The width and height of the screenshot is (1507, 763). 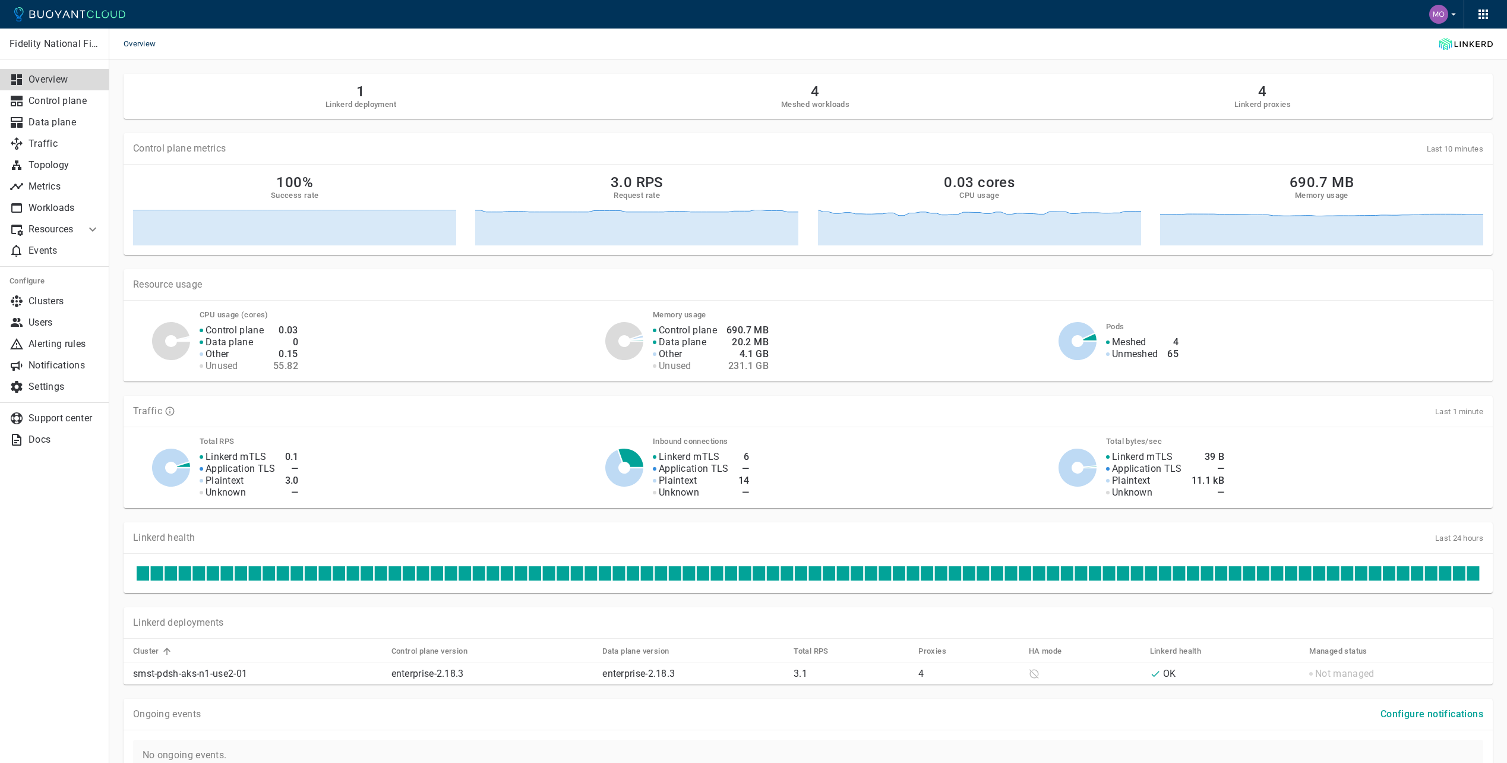 What do you see at coordinates (1321, 195) in the screenshot?
I see `h5: Memory usage` at bounding box center [1321, 195].